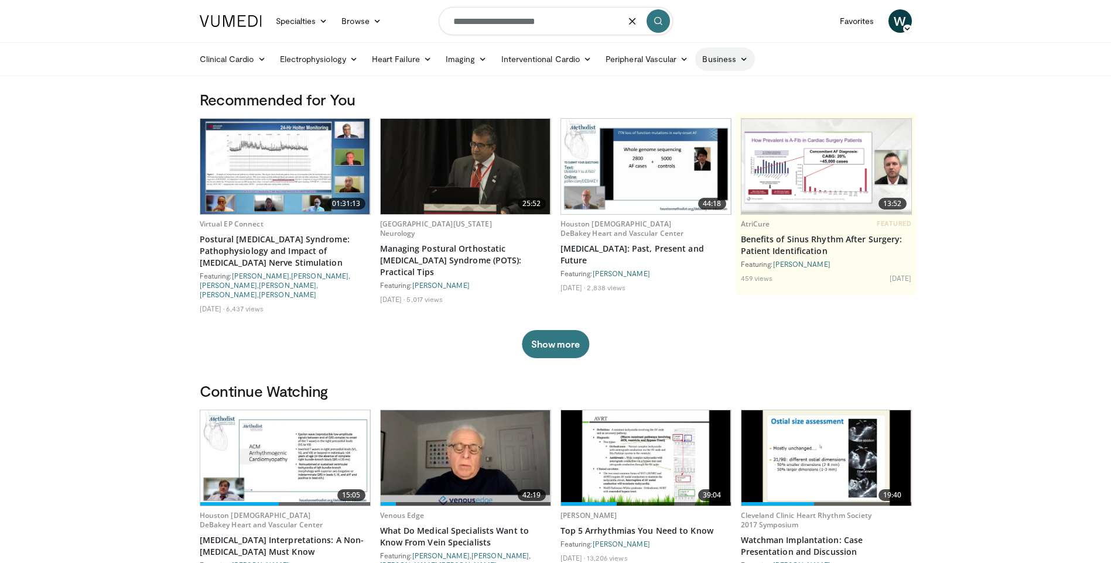  I want to click on a: Favorites, so click(857, 21).